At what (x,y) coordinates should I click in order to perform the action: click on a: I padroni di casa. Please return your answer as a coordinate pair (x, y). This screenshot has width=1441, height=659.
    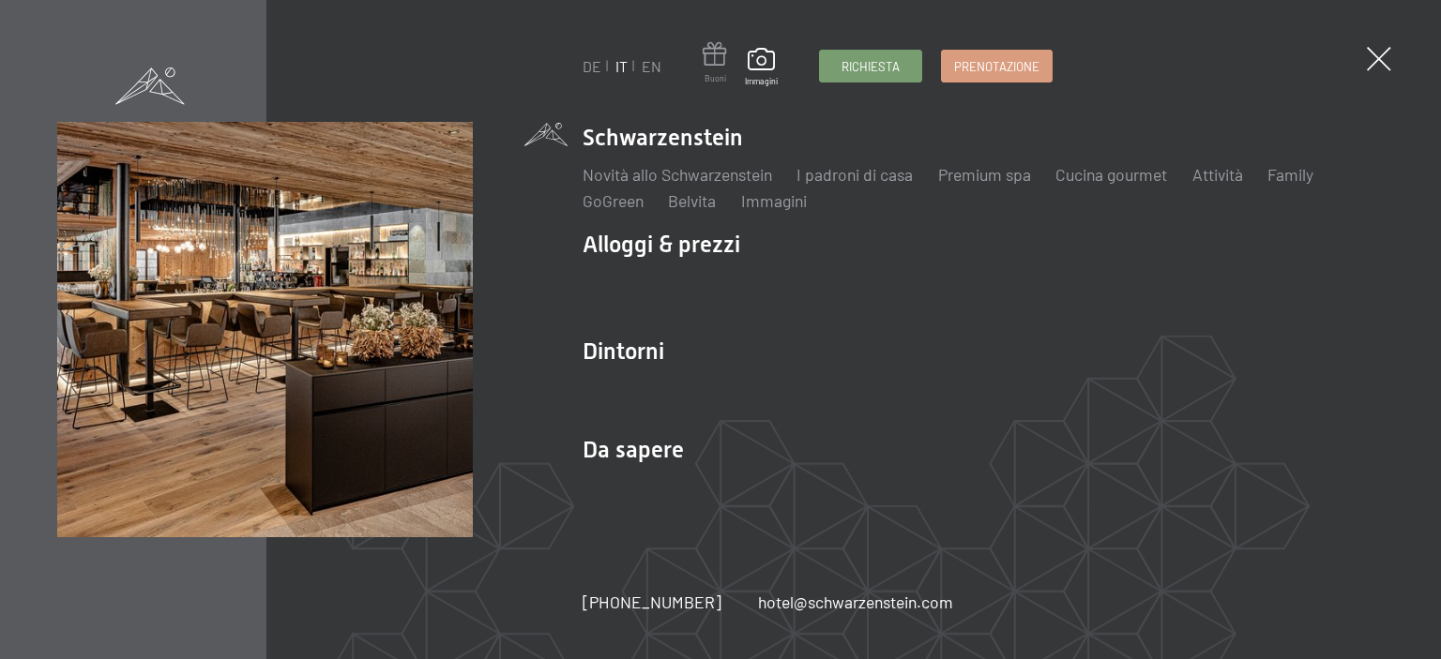
    Looking at the image, I should click on (855, 174).